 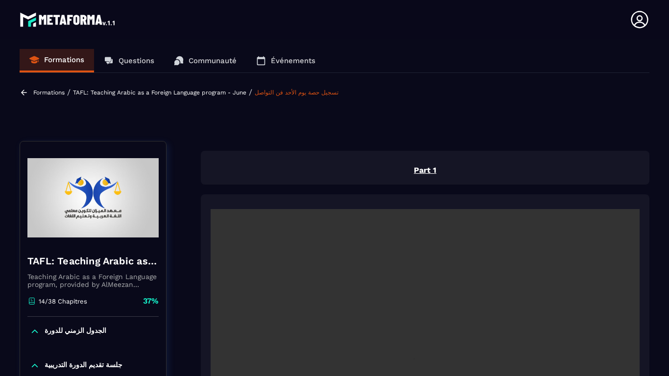 I want to click on a: Événements, so click(x=286, y=61).